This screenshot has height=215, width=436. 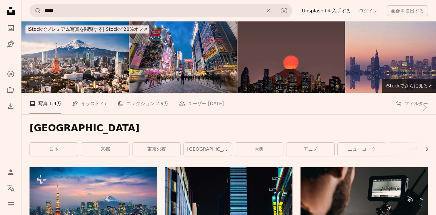 I want to click on a: アニメ, so click(x=310, y=150).